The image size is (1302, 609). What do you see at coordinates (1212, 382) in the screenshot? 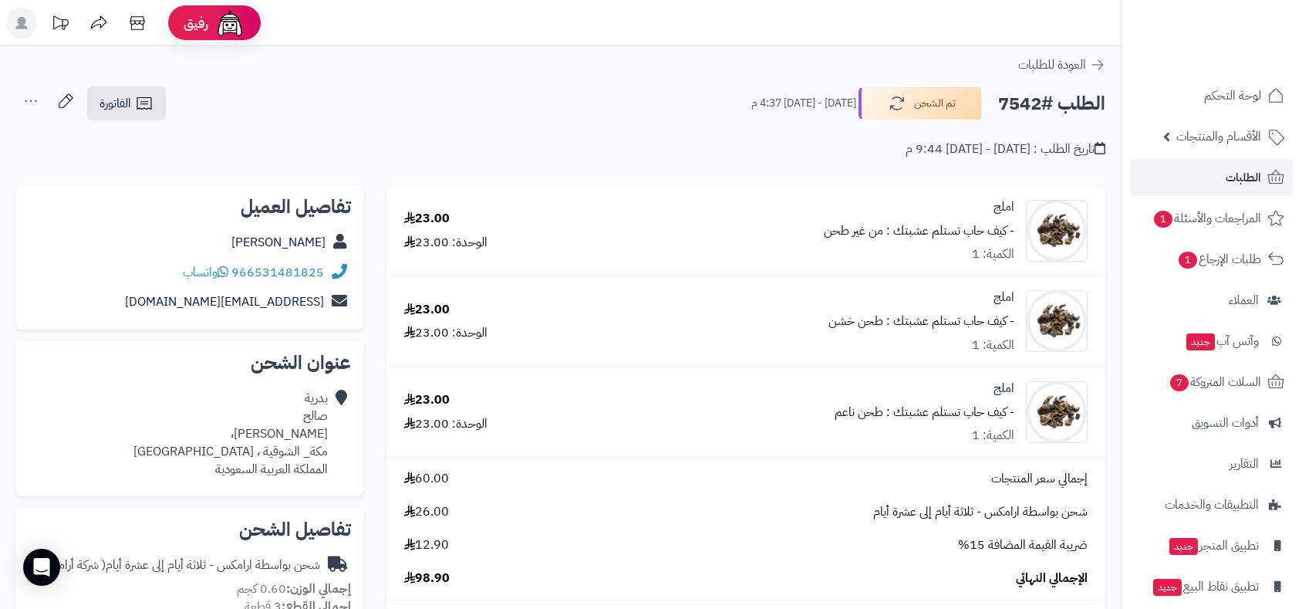
I see `a: السلات المتروكة7` at bounding box center [1212, 382].